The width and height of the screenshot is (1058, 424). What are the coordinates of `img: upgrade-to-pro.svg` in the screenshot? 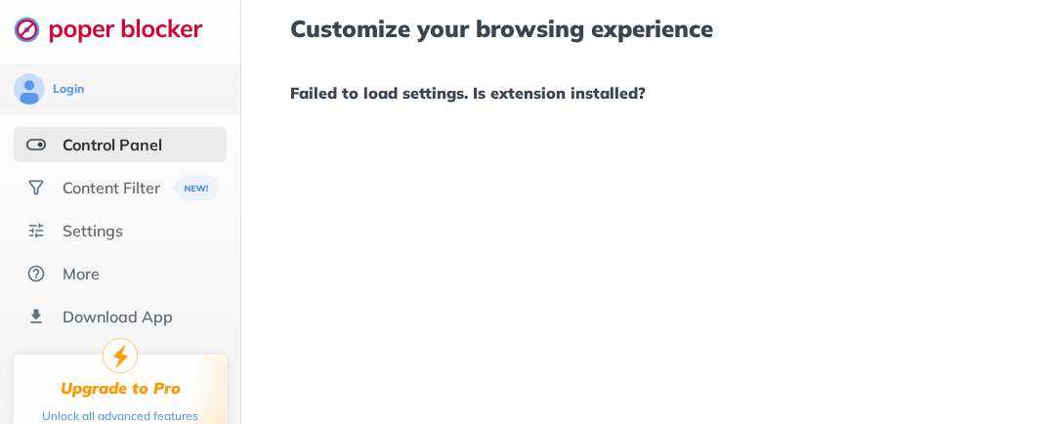 It's located at (120, 356).